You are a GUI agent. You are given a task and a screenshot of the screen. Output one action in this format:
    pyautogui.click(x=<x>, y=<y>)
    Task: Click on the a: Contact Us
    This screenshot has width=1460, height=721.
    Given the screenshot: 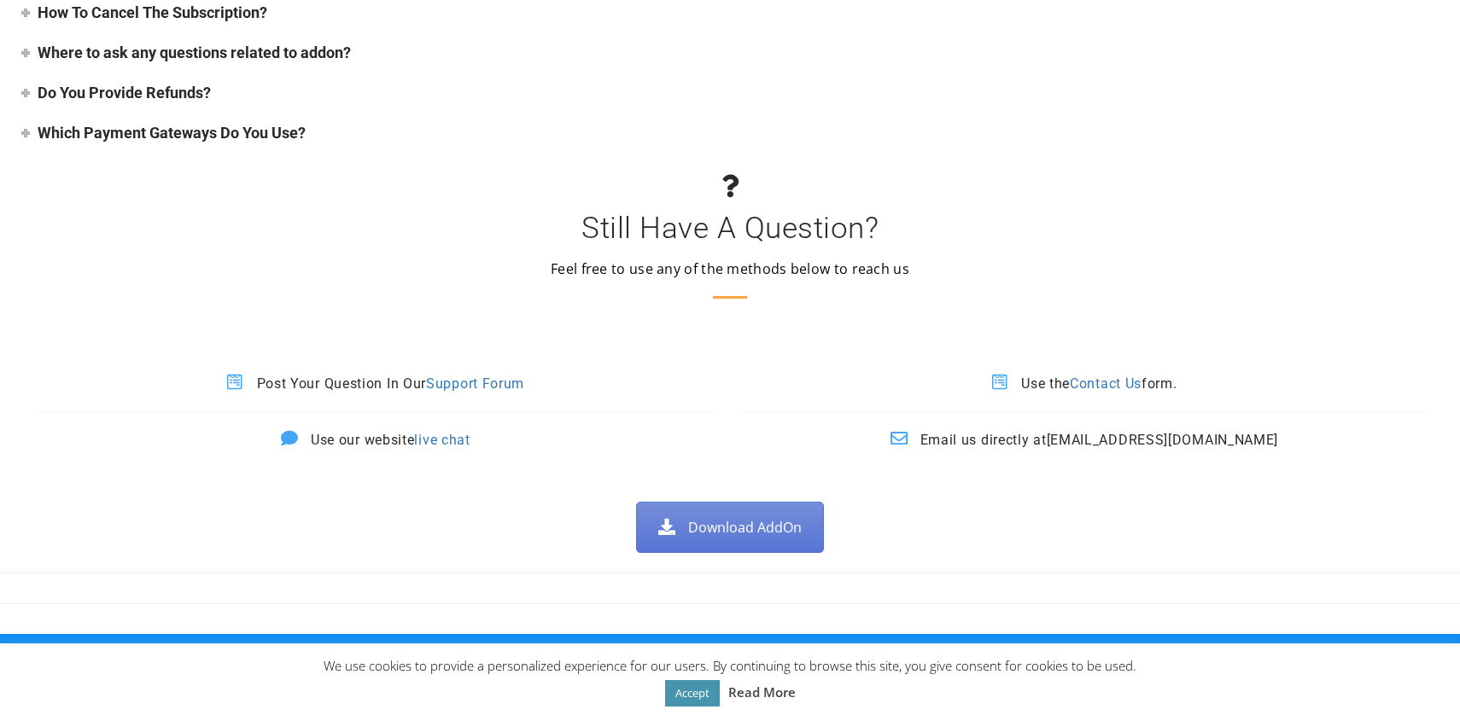 What is the action you would take?
    pyautogui.click(x=1105, y=383)
    